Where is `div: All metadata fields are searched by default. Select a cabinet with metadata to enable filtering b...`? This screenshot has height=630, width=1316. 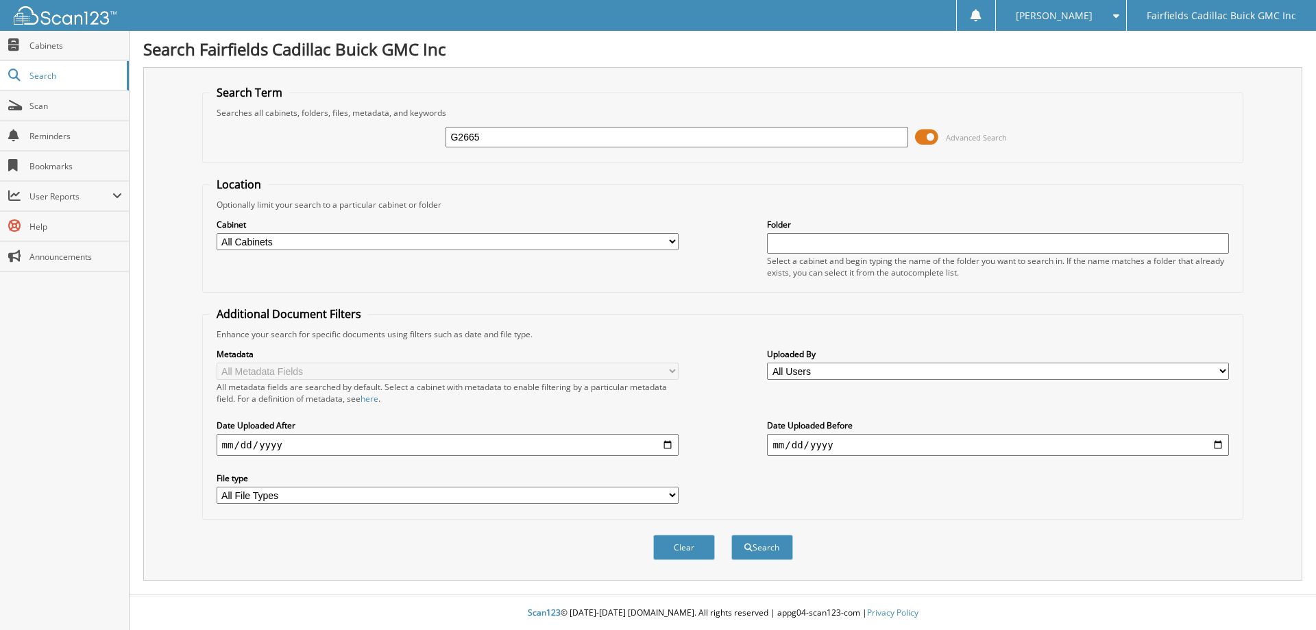 div: All metadata fields are searched by default. Select a cabinet with metadata to enable filtering b... is located at coordinates (447, 393).